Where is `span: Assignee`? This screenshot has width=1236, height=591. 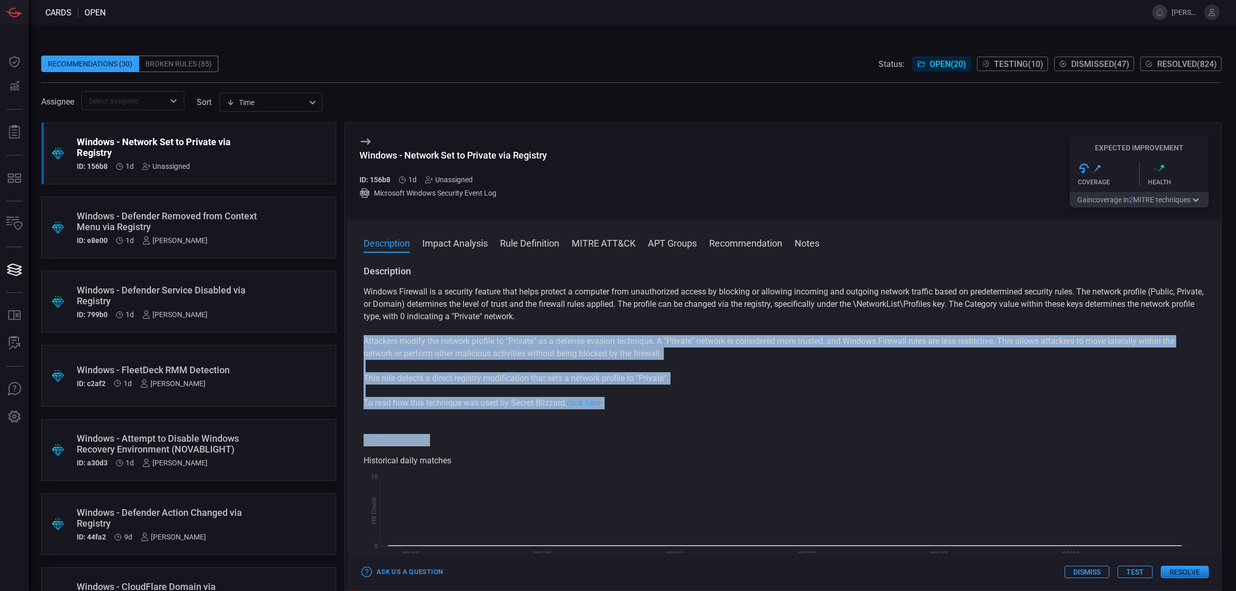
span: Assignee is located at coordinates (58, 101).